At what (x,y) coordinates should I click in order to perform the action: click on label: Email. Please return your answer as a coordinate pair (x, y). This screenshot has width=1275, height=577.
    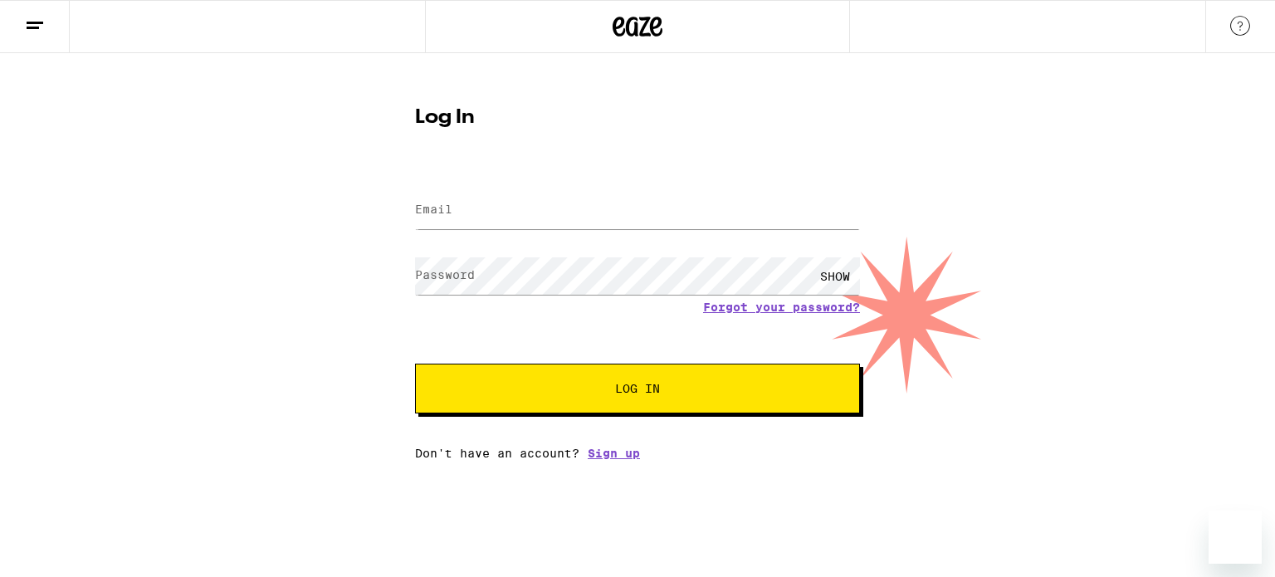
    Looking at the image, I should click on (433, 209).